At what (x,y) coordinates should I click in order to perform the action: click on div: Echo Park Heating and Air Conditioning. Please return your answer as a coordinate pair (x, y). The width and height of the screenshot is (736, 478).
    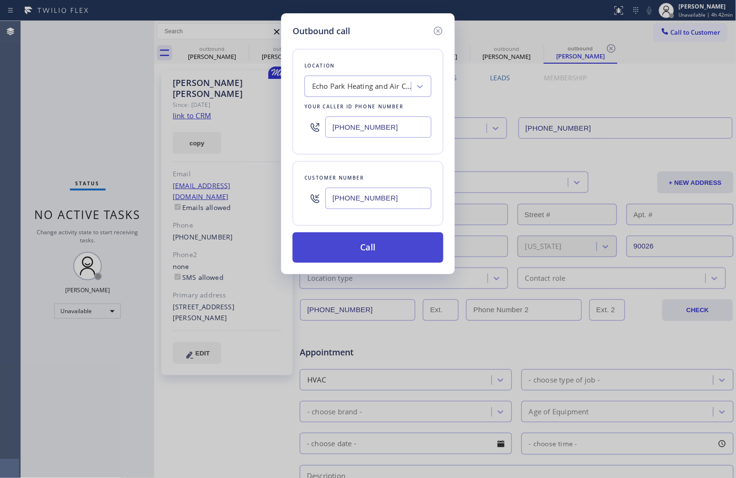
    Looking at the image, I should click on (362, 87).